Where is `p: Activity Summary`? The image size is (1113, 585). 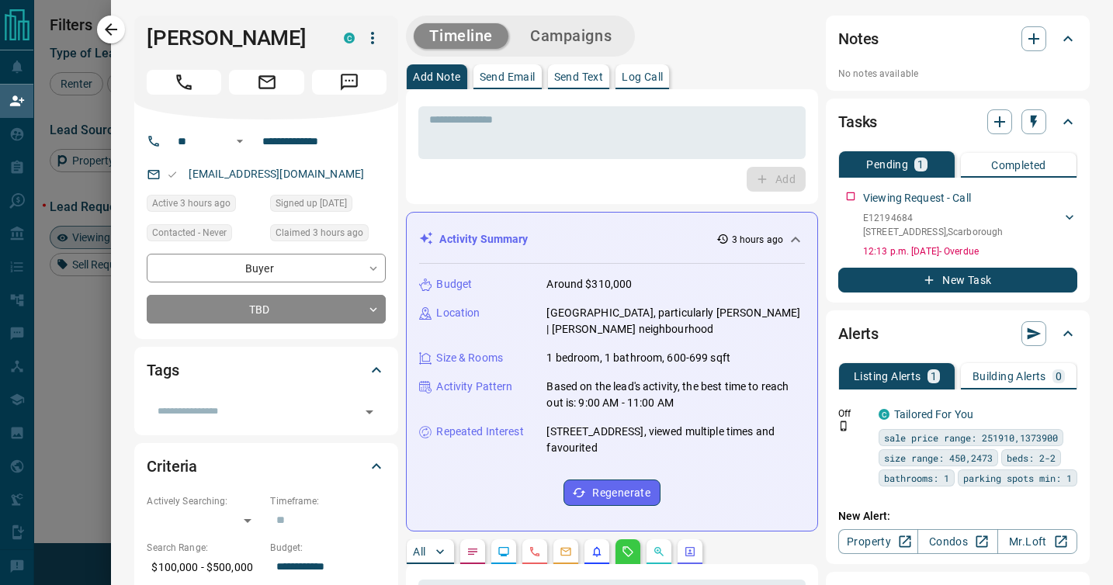 p: Activity Summary is located at coordinates (484, 239).